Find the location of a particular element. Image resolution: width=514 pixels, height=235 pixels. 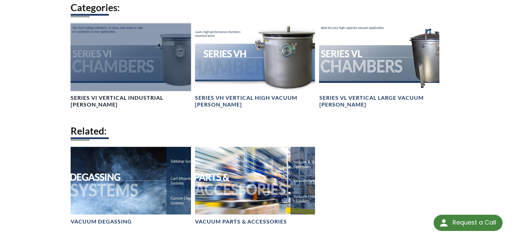

h4: Vacuum Degassing is located at coordinates (101, 221).